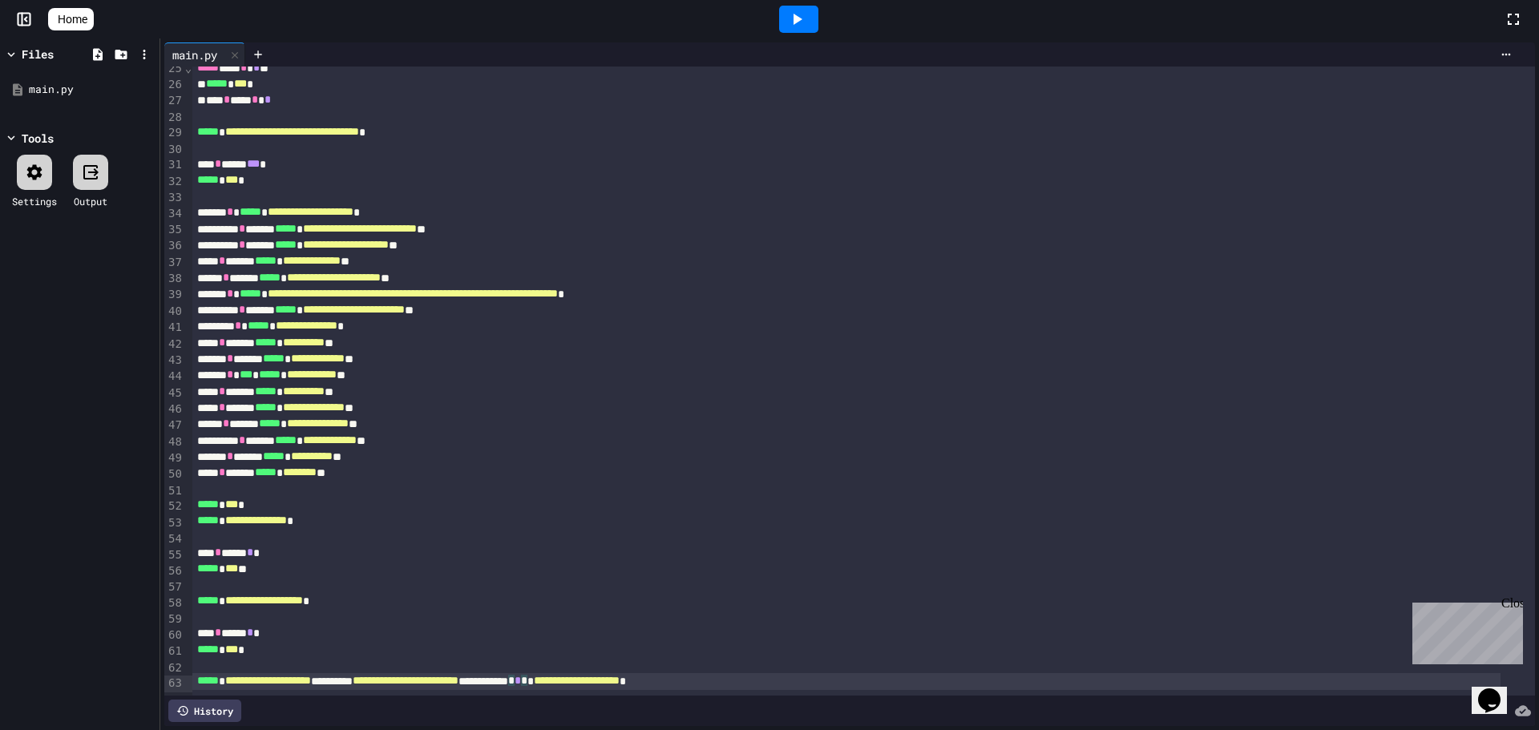 Image resolution: width=1539 pixels, height=730 pixels. I want to click on div: 43, so click(174, 361).